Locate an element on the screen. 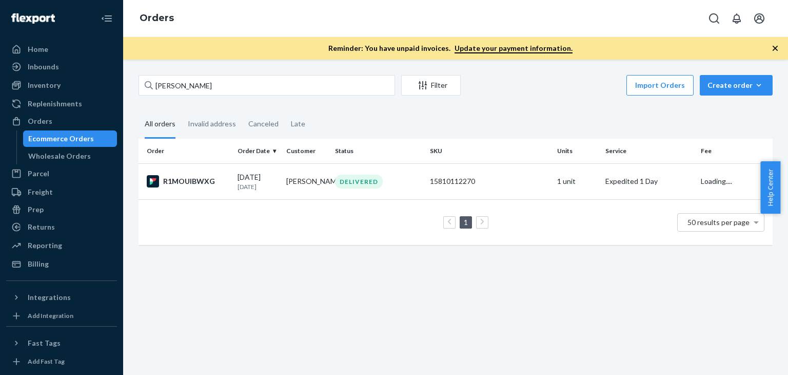 The height and width of the screenshot is (375, 788). a: Page 1 is your current page is located at coordinates (466, 222).